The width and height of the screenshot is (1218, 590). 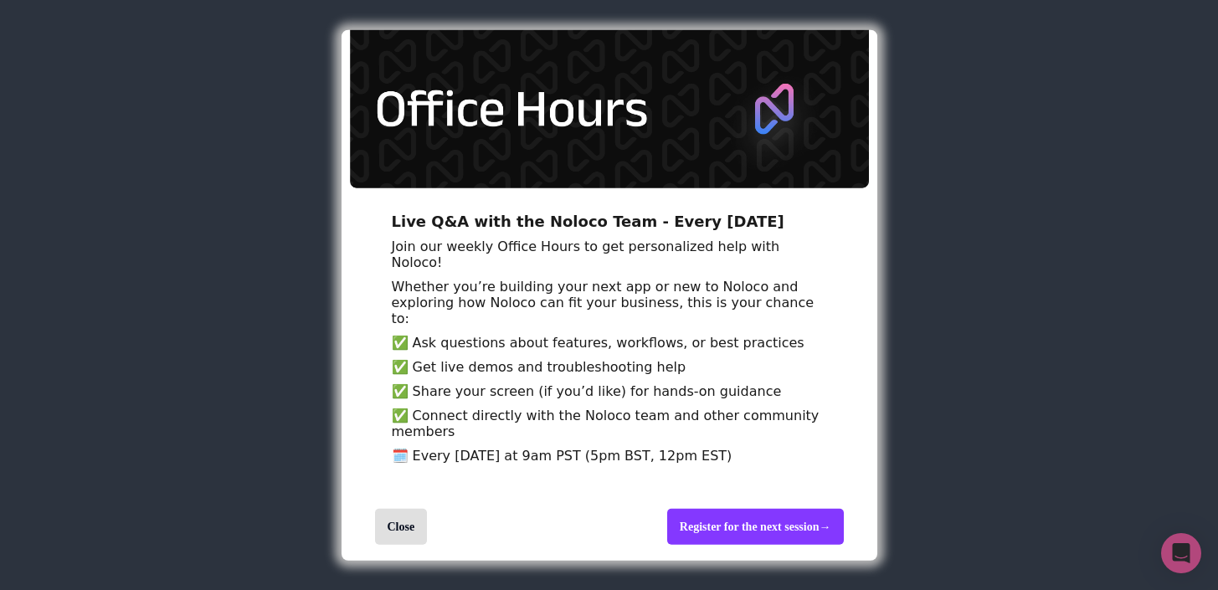 I want to click on img: 5446233340985343.png, so click(x=610, y=99).